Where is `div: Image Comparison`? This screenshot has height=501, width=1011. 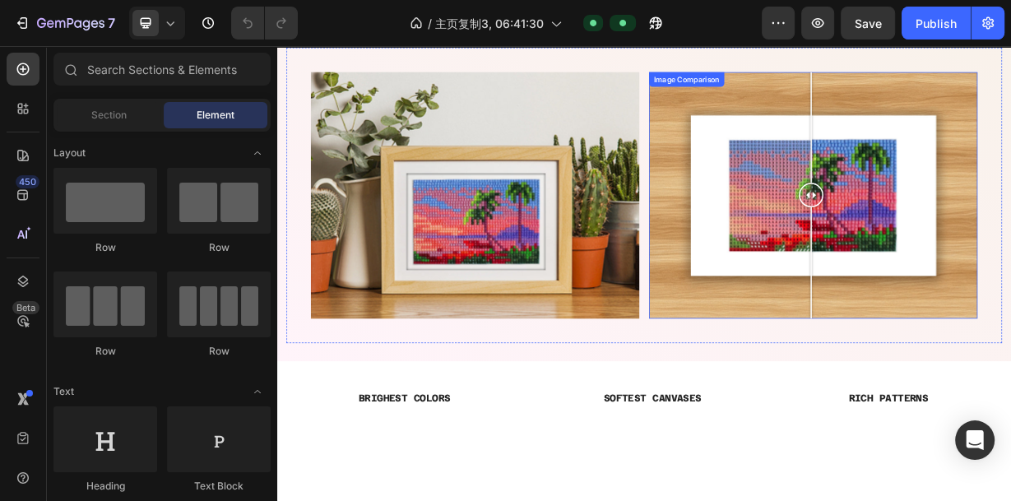
div: Image Comparison is located at coordinates (551, 44).